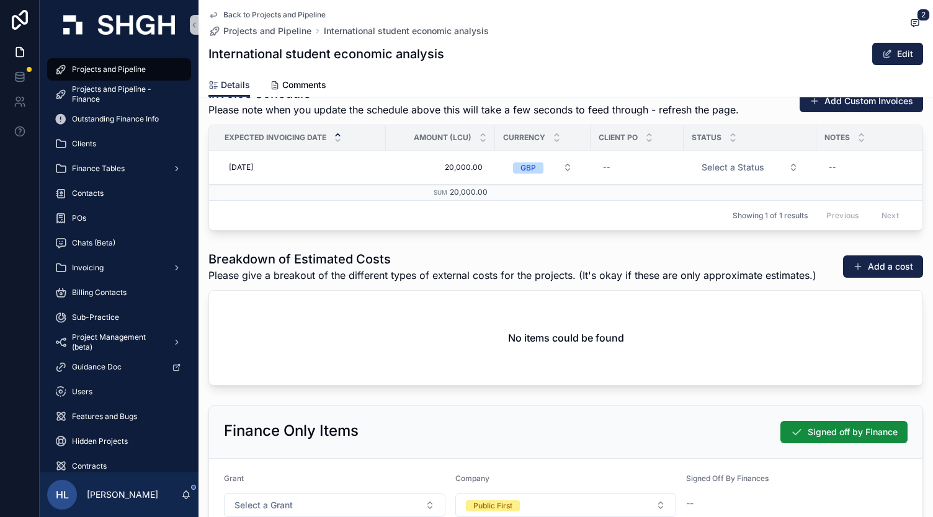 This screenshot has width=933, height=517. Describe the element at coordinates (87, 193) in the screenshot. I see `span: Contacts` at that location.